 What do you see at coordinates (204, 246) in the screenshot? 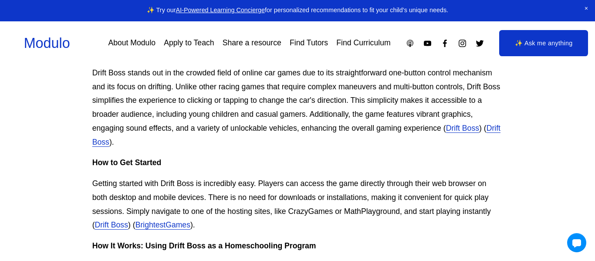
I see `strong: How It Works: Using Drift Boss as a Homeschooling Program` at bounding box center [204, 246].